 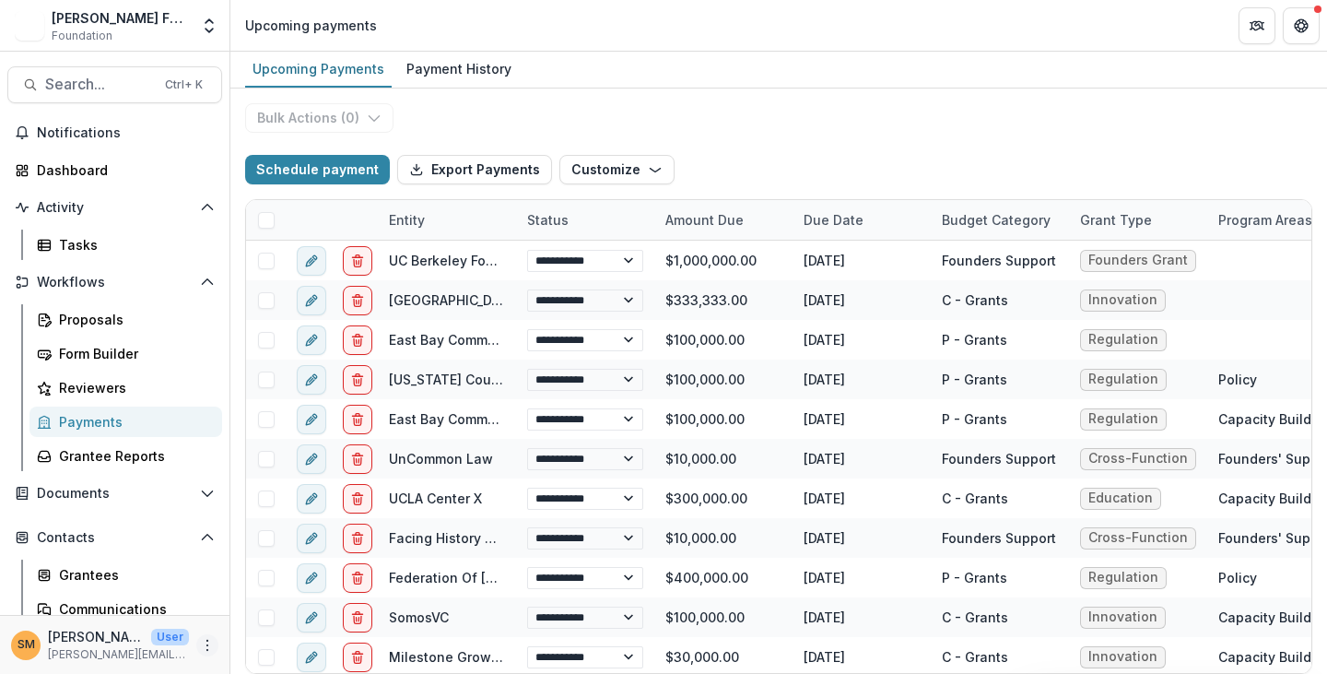 What do you see at coordinates (133, 387) in the screenshot?
I see `div: Reviewers` at bounding box center [133, 387].